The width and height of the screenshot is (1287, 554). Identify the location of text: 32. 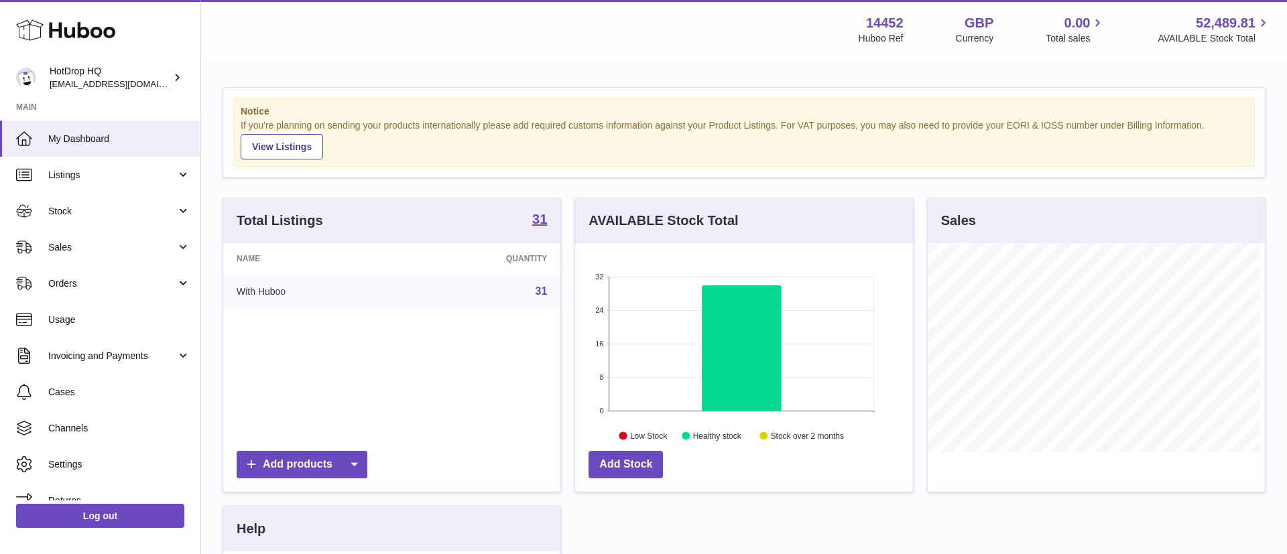
(600, 277).